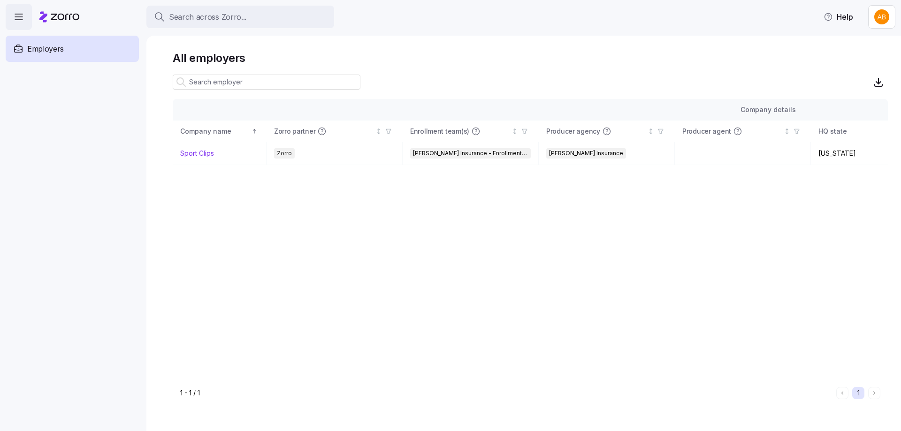 This screenshot has width=901, height=431. I want to click on div: Sorted ascending, so click(254, 131).